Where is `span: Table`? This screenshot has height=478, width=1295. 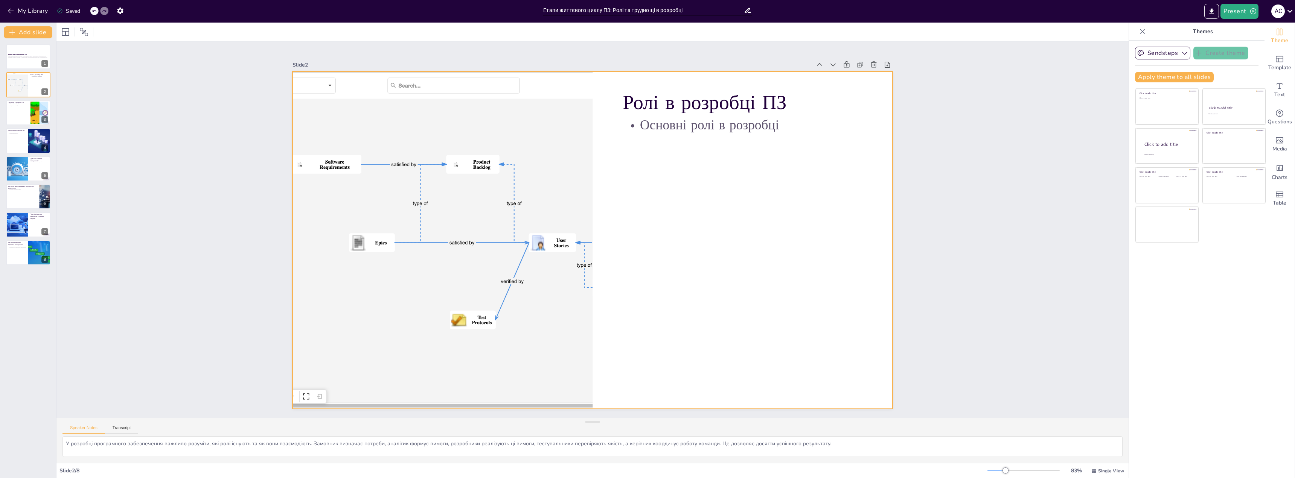
span: Table is located at coordinates (1279, 203).